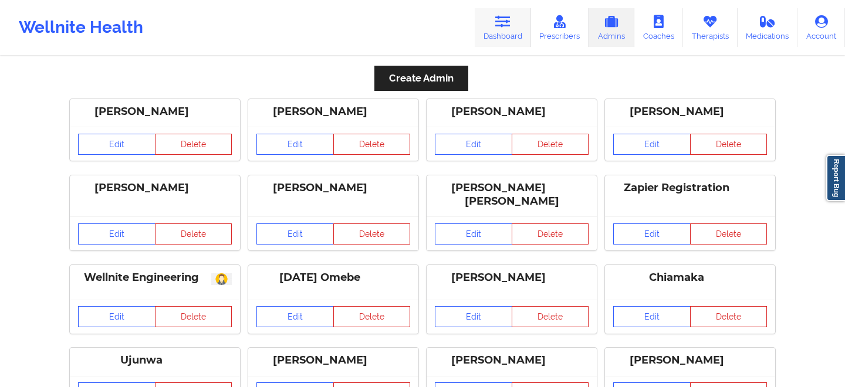  I want to click on a: Dashboard, so click(503, 28).